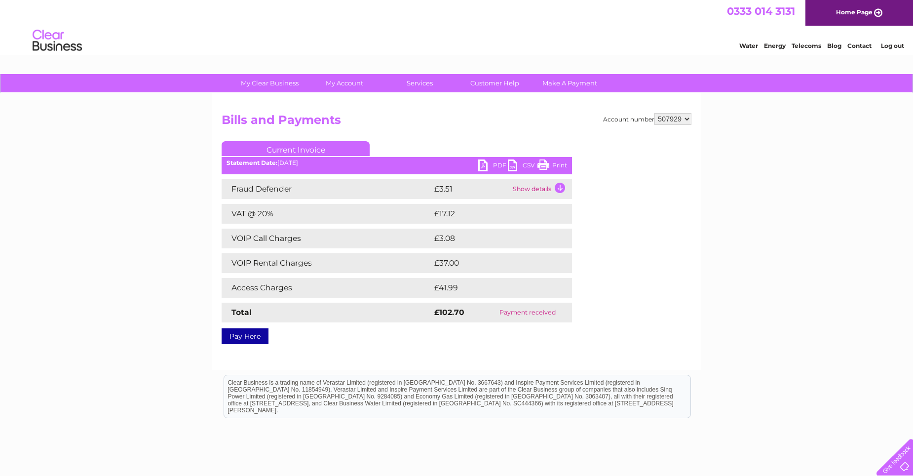  What do you see at coordinates (834, 45) in the screenshot?
I see `a: Blog` at bounding box center [834, 45].